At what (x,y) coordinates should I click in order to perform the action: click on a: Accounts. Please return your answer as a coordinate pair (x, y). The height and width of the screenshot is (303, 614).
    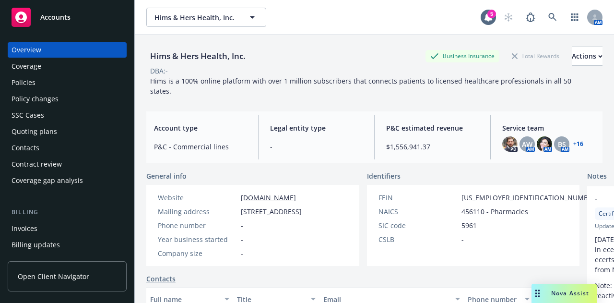
    Looking at the image, I should click on (67, 17).